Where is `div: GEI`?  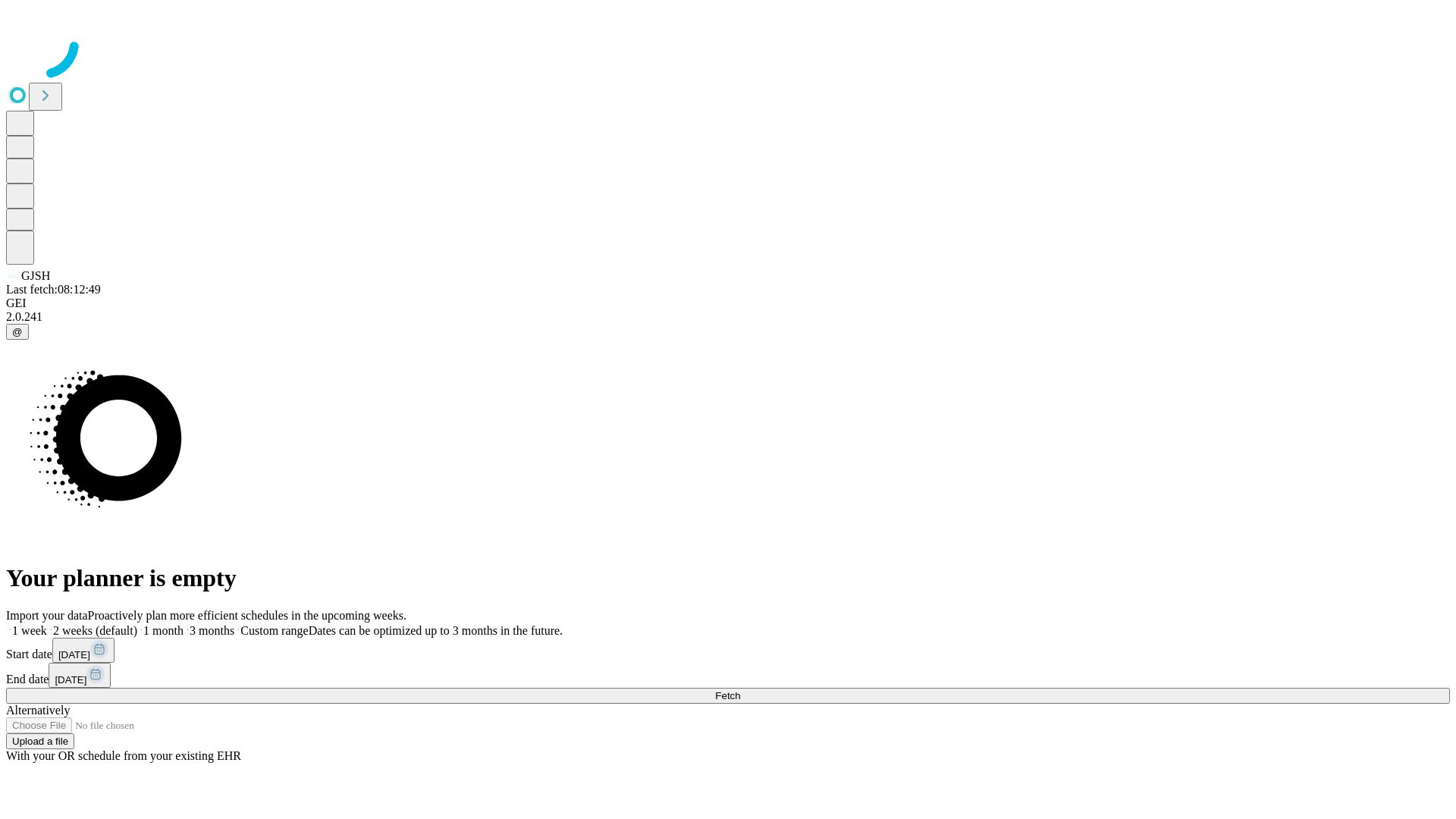
div: GEI is located at coordinates (728, 303).